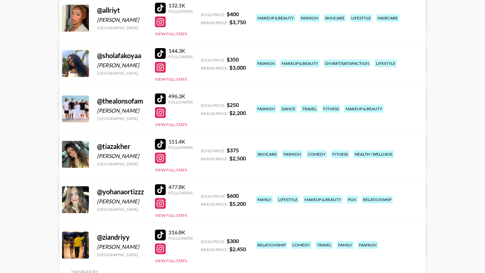  I want to click on strong: $ 5,200, so click(237, 204).